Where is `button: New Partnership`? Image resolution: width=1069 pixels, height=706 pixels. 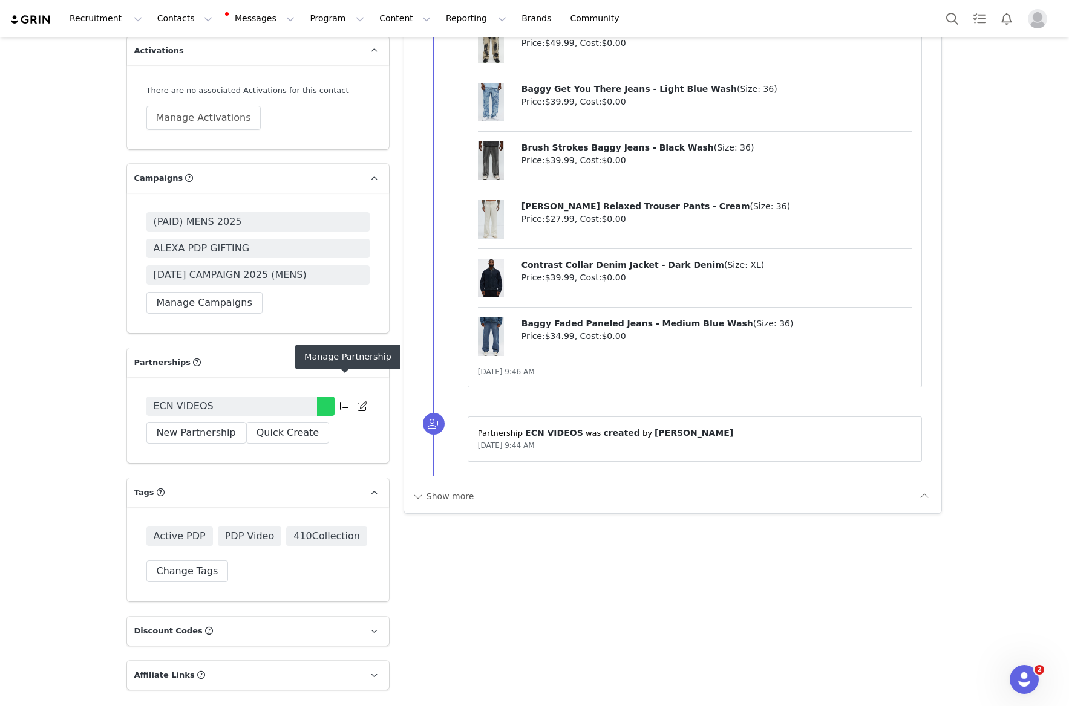
button: New Partnership is located at coordinates (196, 433).